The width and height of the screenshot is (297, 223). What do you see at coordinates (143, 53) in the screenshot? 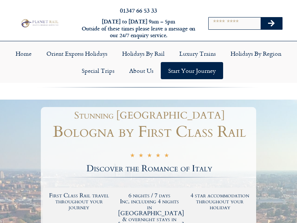
I see `a: Holidays by Rail` at bounding box center [143, 53].